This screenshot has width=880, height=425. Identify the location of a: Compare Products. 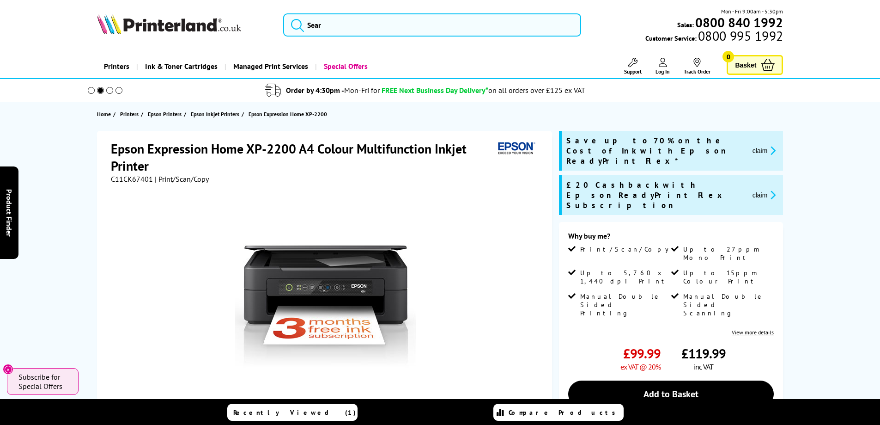
(559, 412).